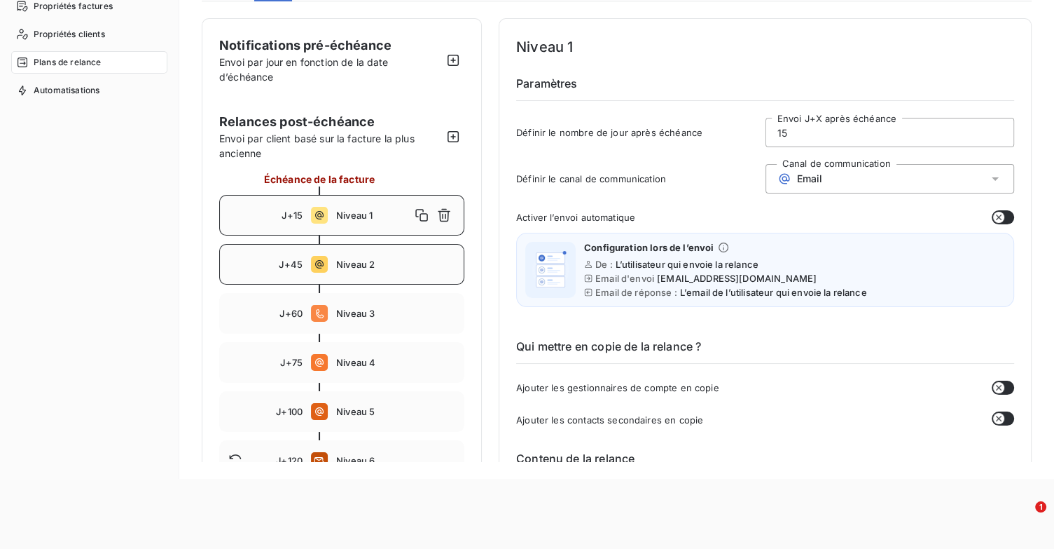 This screenshot has width=1054, height=549. Describe the element at coordinates (810, 179) in the screenshot. I see `span: Email` at that location.